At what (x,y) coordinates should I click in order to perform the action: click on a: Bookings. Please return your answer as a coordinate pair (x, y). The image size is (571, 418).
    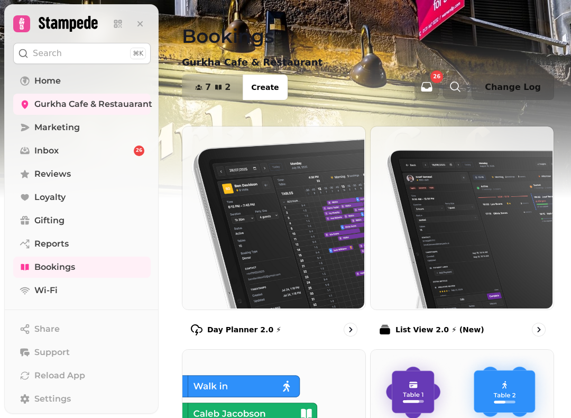
    Looking at the image, I should click on (82, 267).